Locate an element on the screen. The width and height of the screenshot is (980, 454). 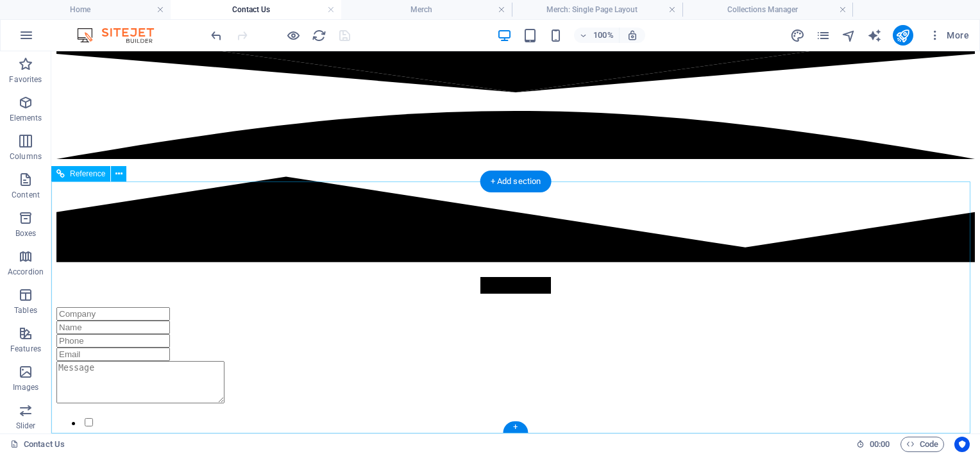
h4: Collections Manager is located at coordinates (767, 10).